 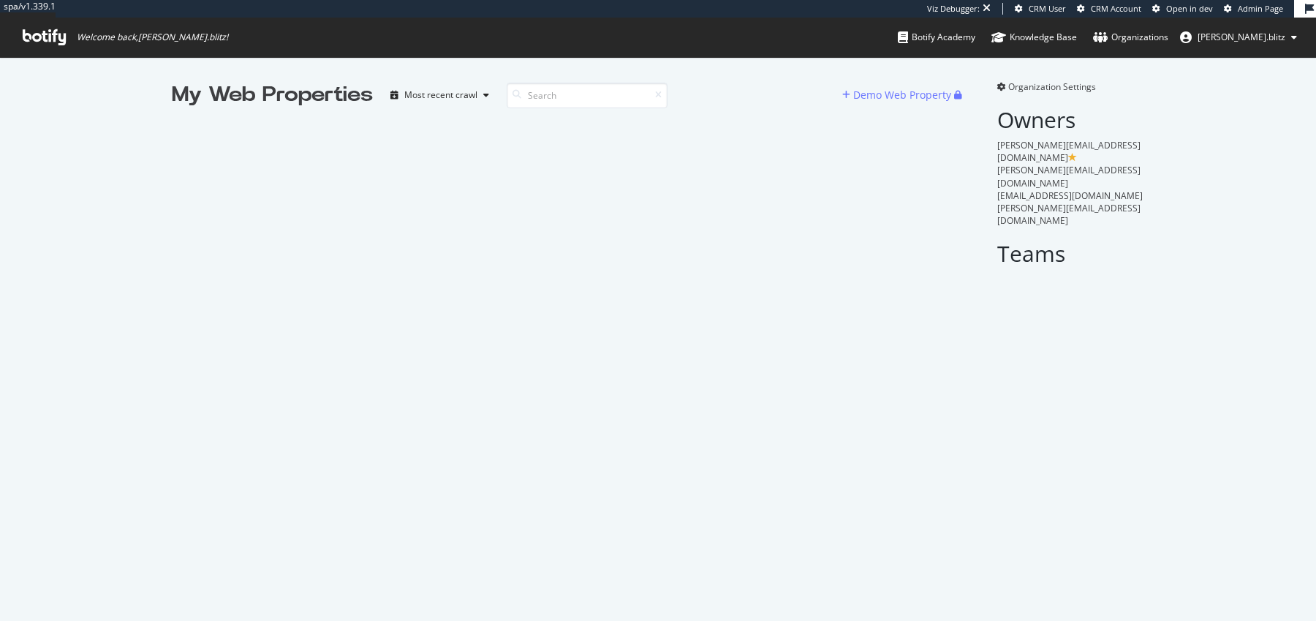 What do you see at coordinates (1182, 9) in the screenshot?
I see `a: Open in dev` at bounding box center [1182, 9].